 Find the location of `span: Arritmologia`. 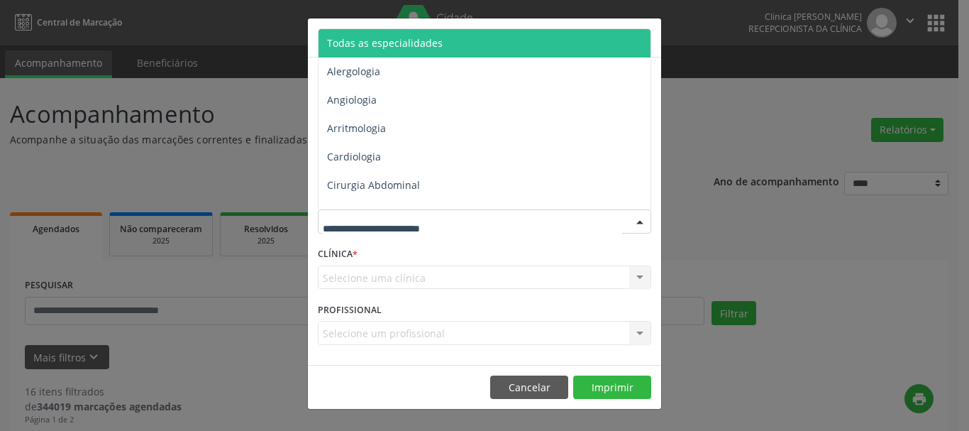

span: Arritmologia is located at coordinates (356, 128).